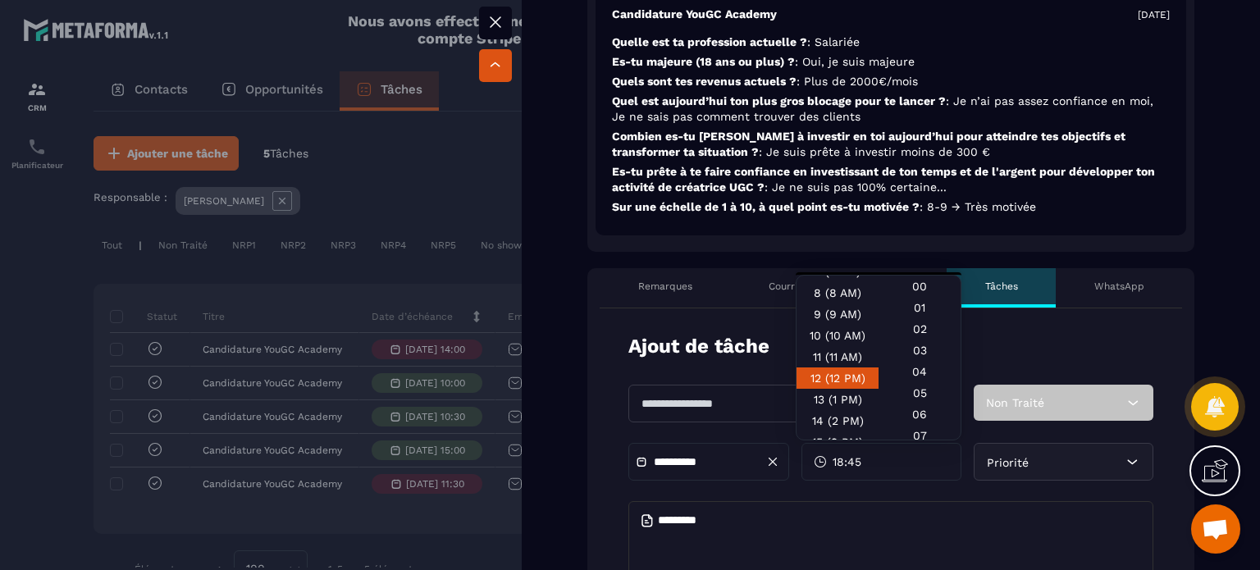 The height and width of the screenshot is (570, 1260). Describe the element at coordinates (891, 62) in the screenshot. I see `p: Es-tu majeure (18 ans ou plus) ?` at that location.